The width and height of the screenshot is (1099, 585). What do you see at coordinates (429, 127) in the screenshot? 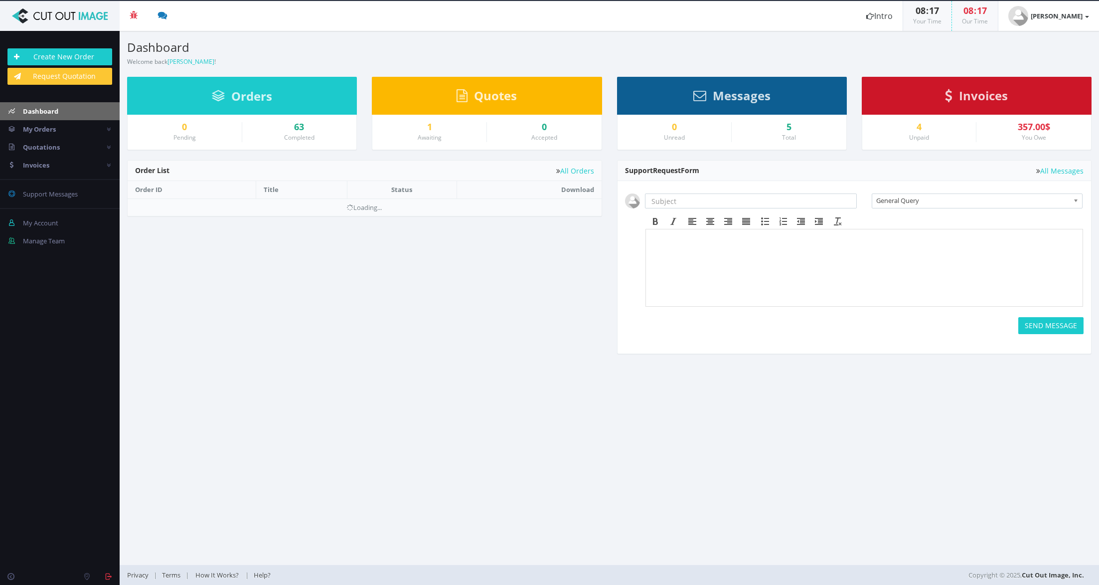
I see `div: 1` at bounding box center [429, 127].